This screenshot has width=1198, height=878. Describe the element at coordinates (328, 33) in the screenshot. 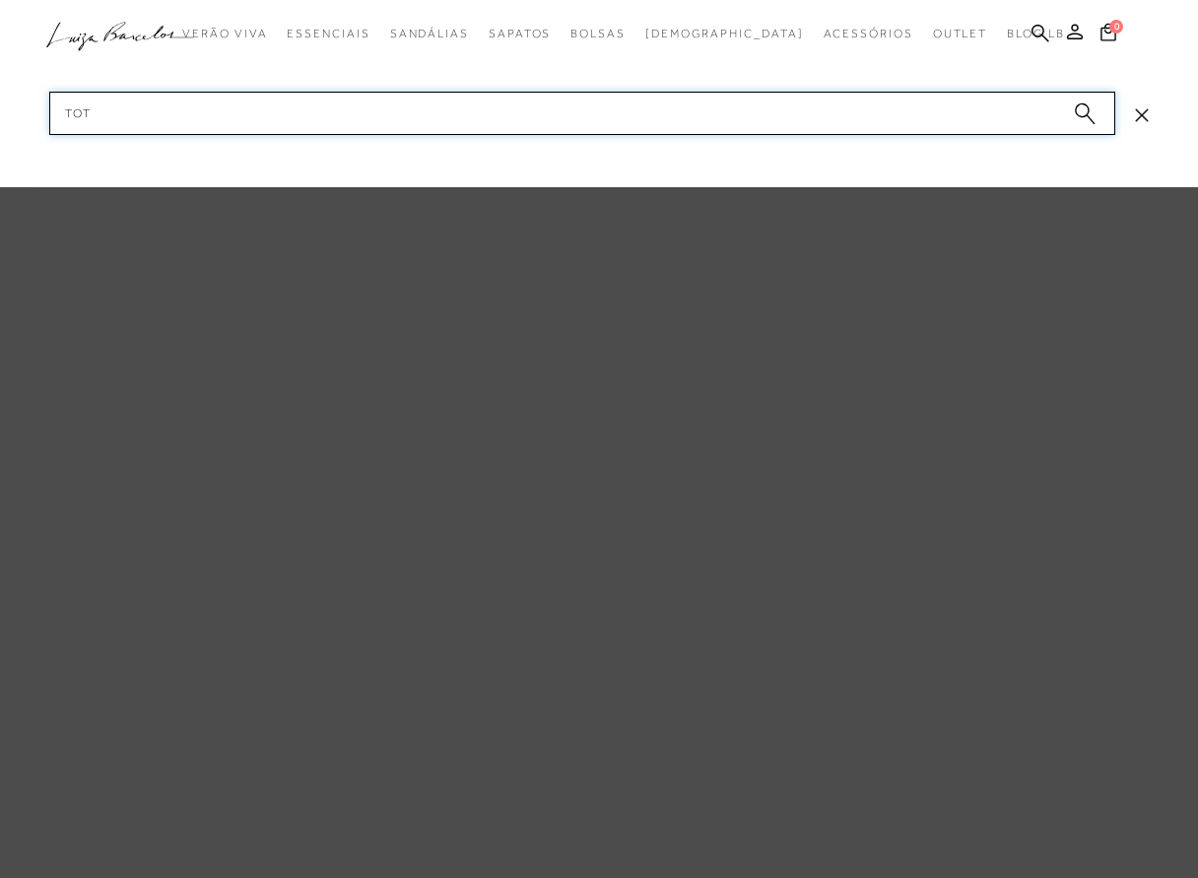

I see `span: Essenciais` at that location.